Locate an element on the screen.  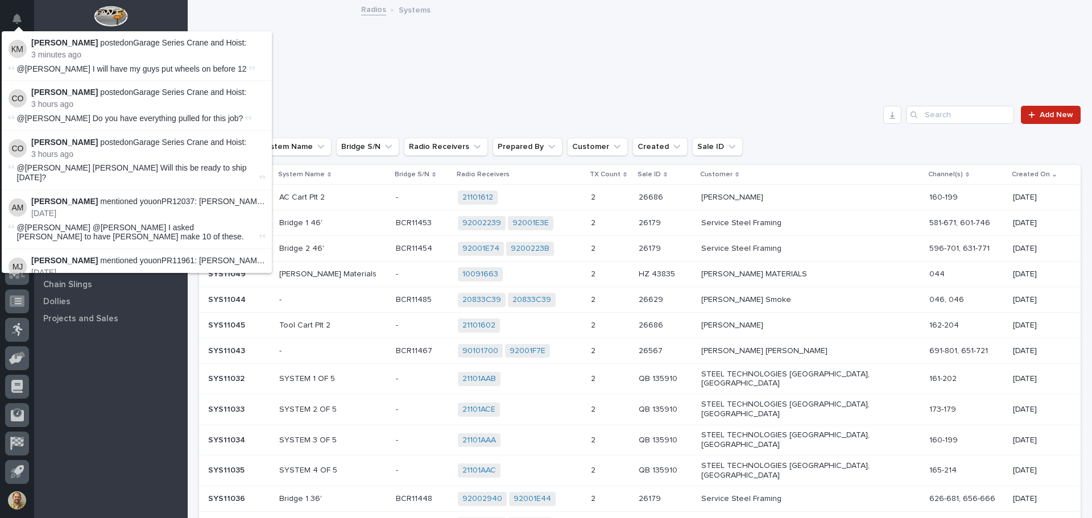
p: 160-199 is located at coordinates (966, 197).